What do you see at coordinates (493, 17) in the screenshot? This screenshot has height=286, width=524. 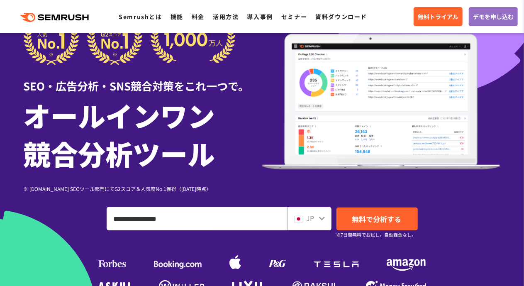 I see `span: デモを申し込む` at bounding box center [493, 17].